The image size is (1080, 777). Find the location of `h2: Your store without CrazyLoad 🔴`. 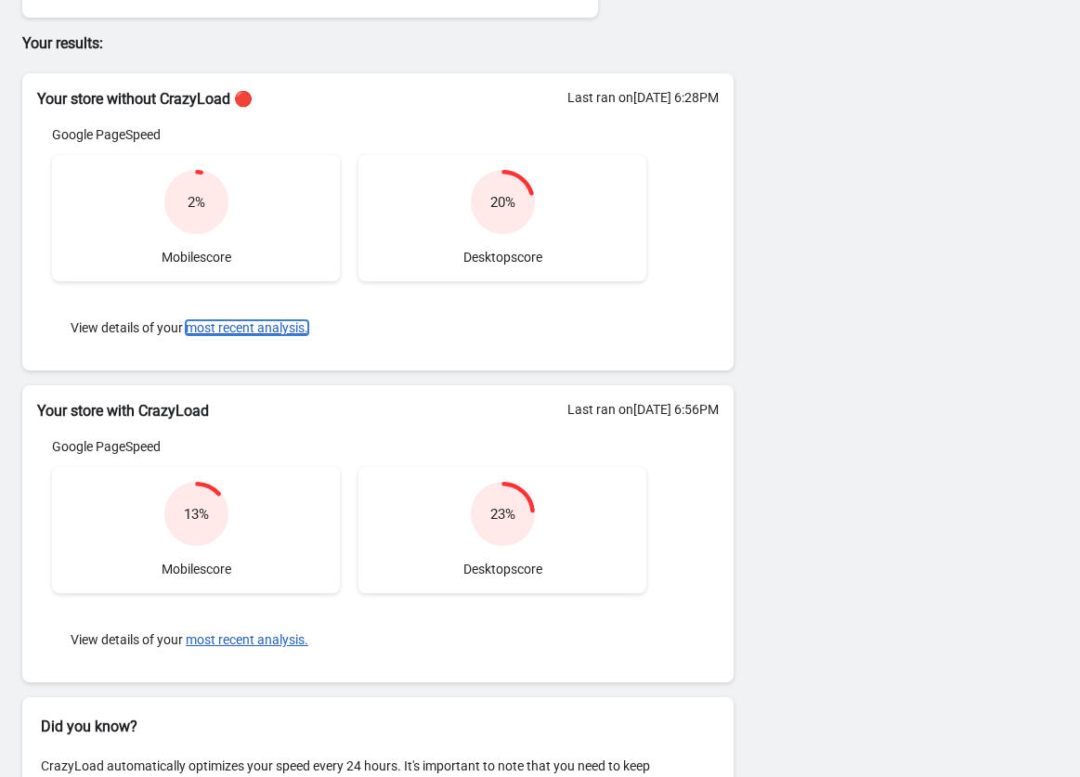

h2: Your store without CrazyLoad 🔴 is located at coordinates (378, 99).